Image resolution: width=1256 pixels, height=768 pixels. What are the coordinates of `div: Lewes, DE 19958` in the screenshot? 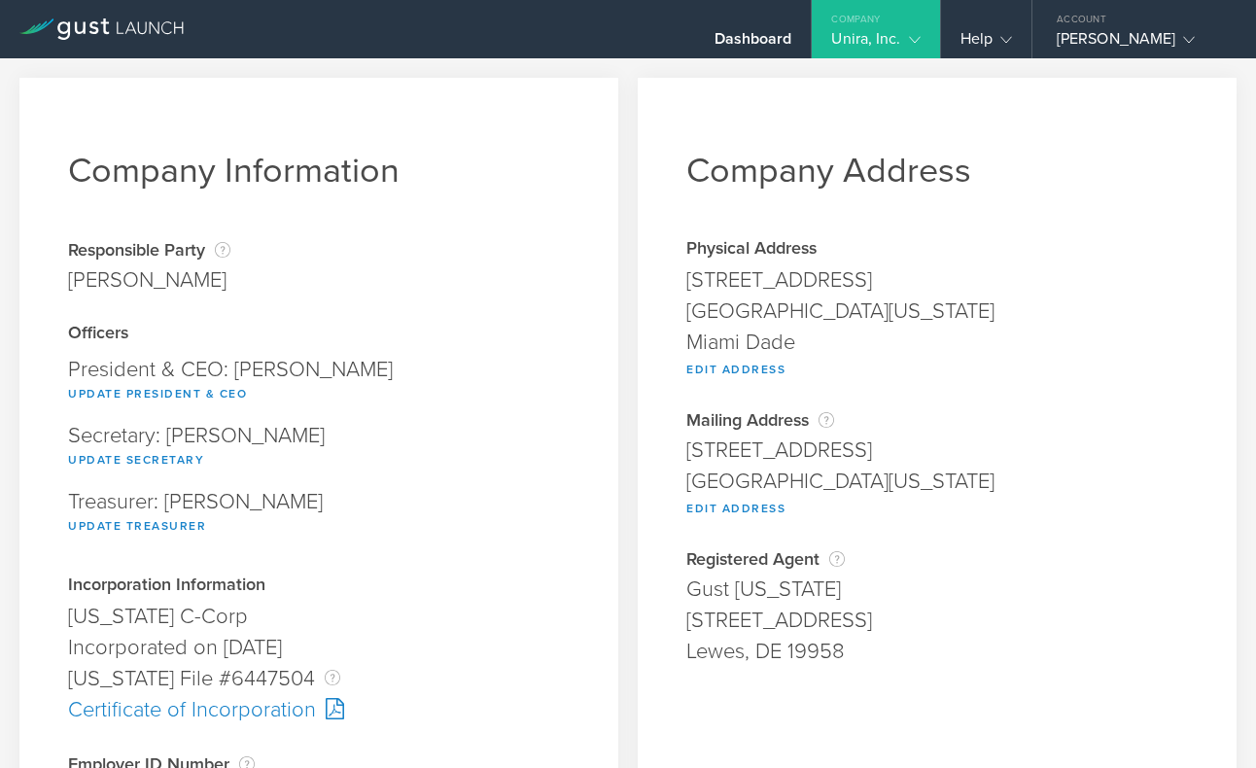 It's located at (937, 651).